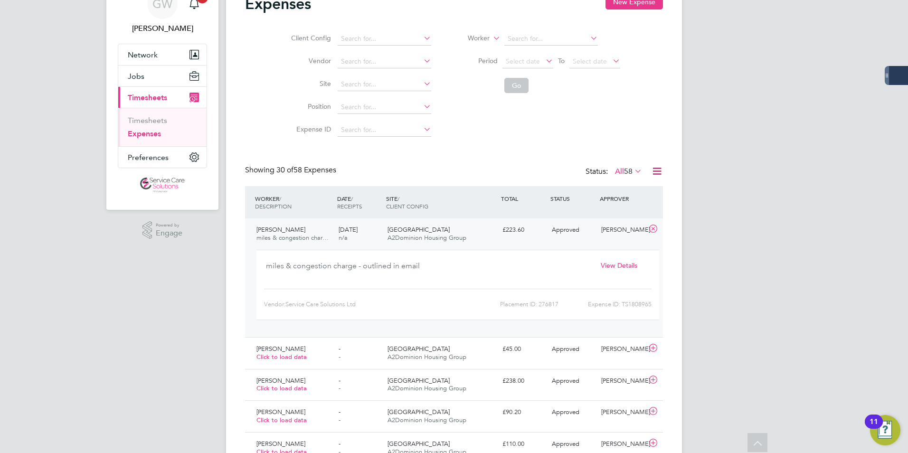 This screenshot has height=453, width=908. What do you see at coordinates (162, 97) in the screenshot?
I see `button: Timesheets` at bounding box center [162, 97].